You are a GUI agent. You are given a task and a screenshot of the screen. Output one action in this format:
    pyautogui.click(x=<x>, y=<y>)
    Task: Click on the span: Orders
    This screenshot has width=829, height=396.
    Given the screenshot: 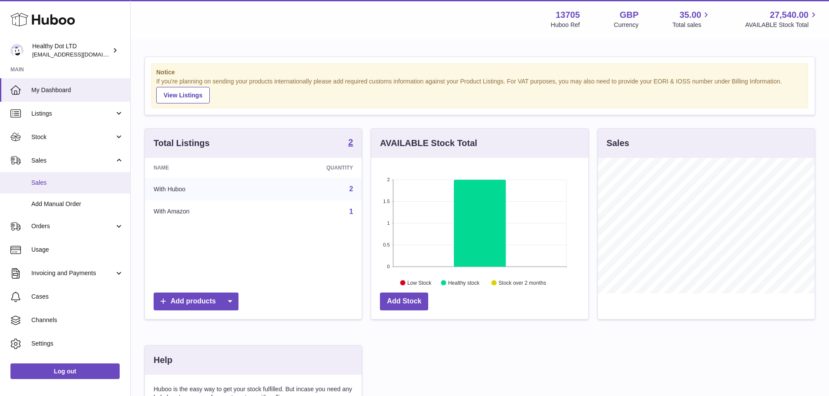 What is the action you would take?
    pyautogui.click(x=73, y=226)
    